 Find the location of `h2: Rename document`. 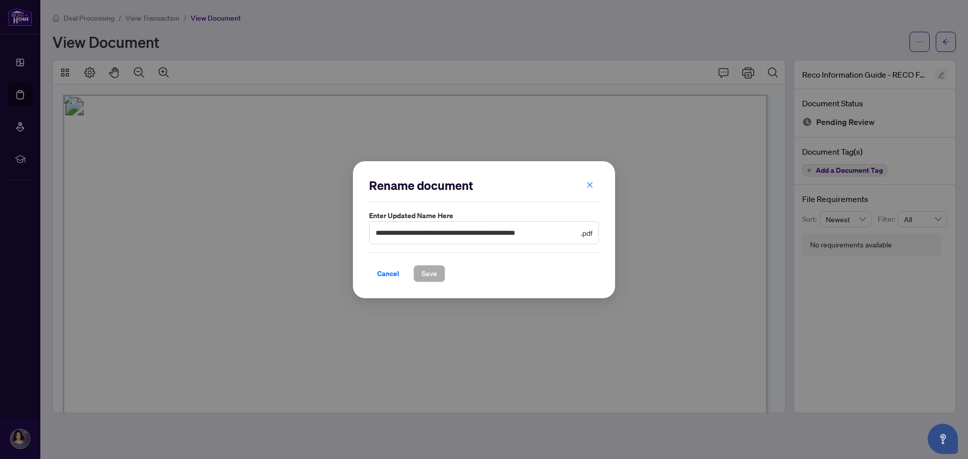

h2: Rename document is located at coordinates (484, 185).